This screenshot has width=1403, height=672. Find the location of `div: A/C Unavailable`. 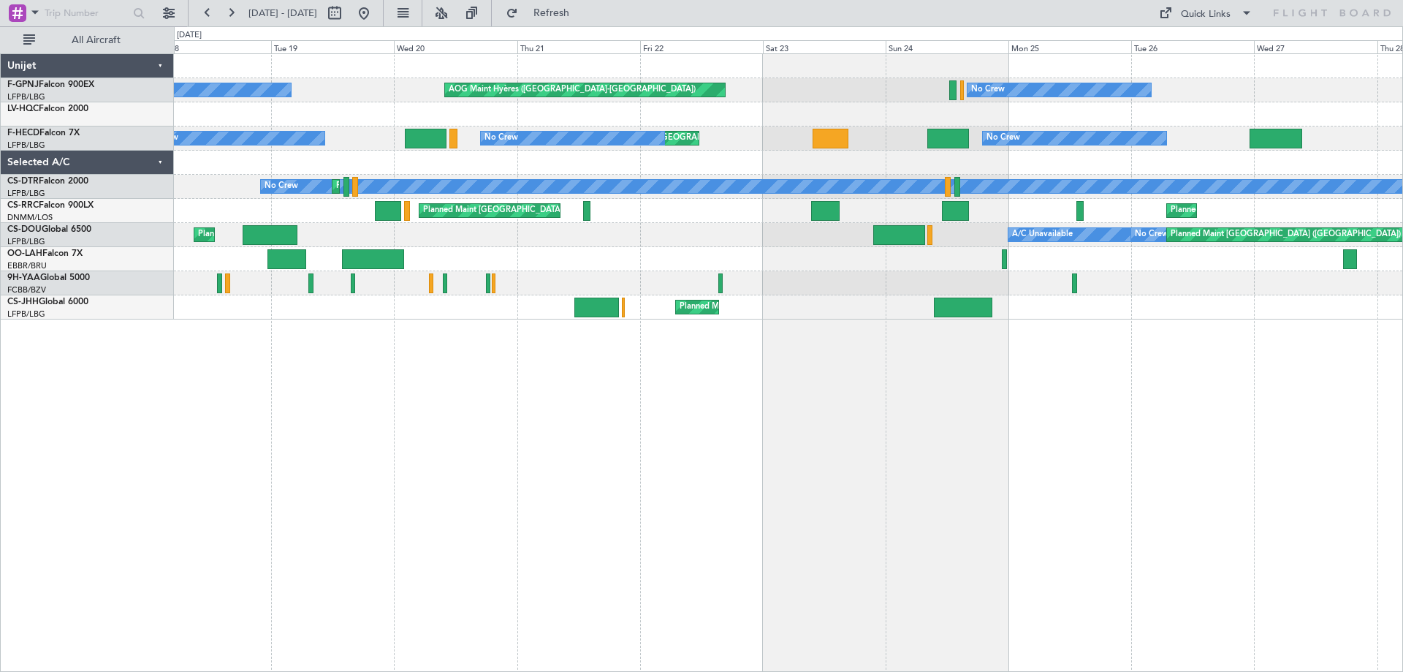

div: A/C Unavailable is located at coordinates (1042, 235).